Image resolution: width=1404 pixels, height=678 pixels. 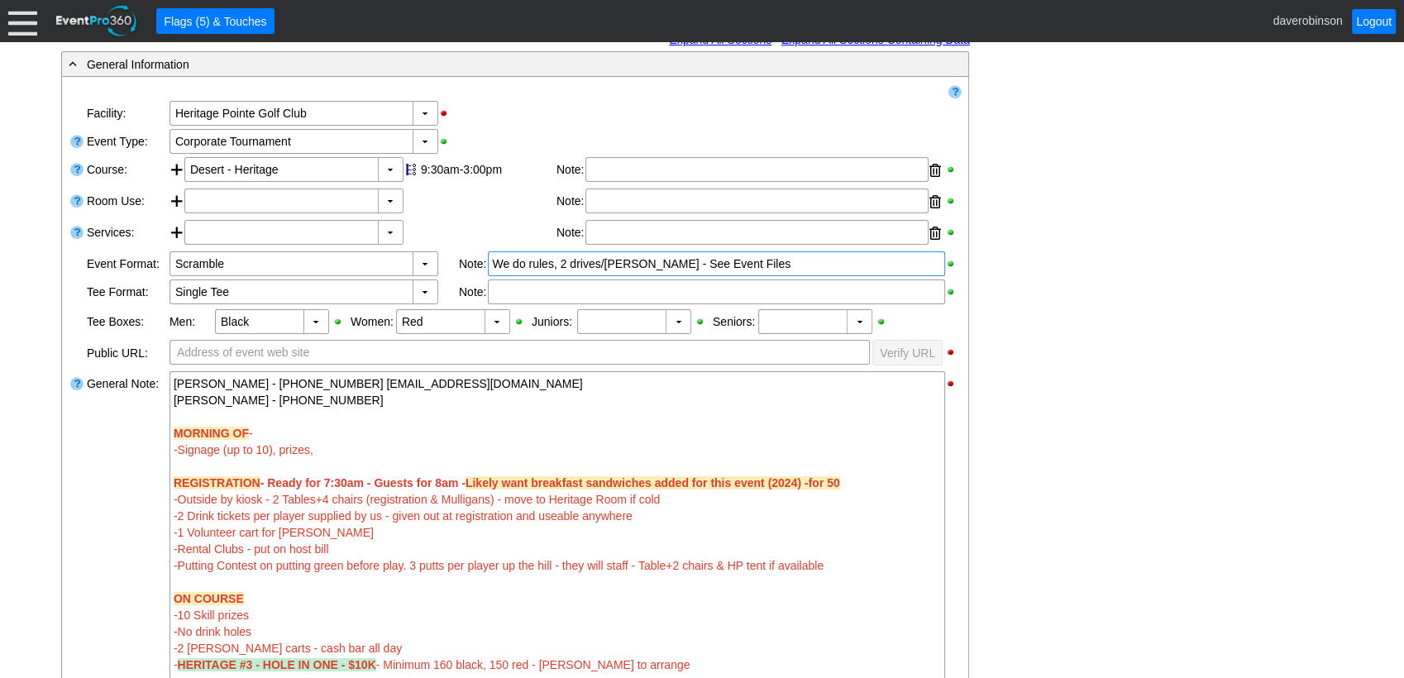 I want to click on div: Show Mens Tee Box when printing; click to hide Mens Tee Box when printing., so click(x=340, y=322).